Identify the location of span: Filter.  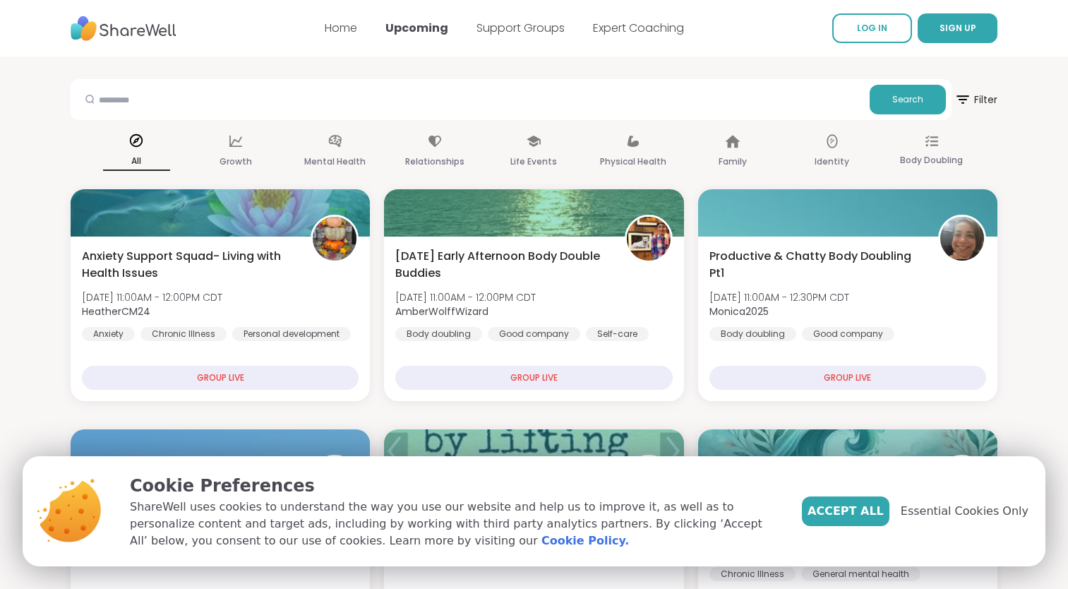
(975, 100).